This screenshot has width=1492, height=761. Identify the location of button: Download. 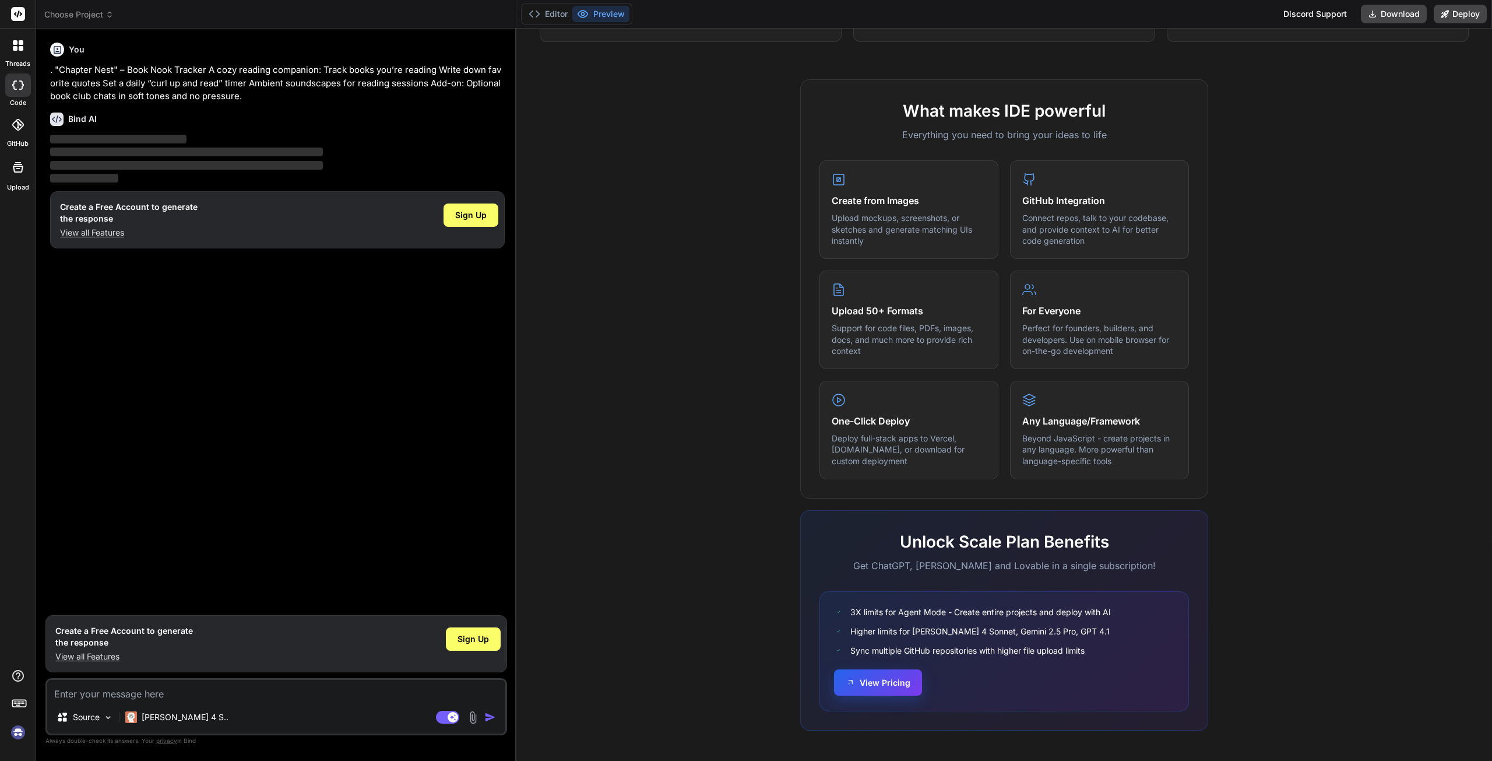
(1393, 14).